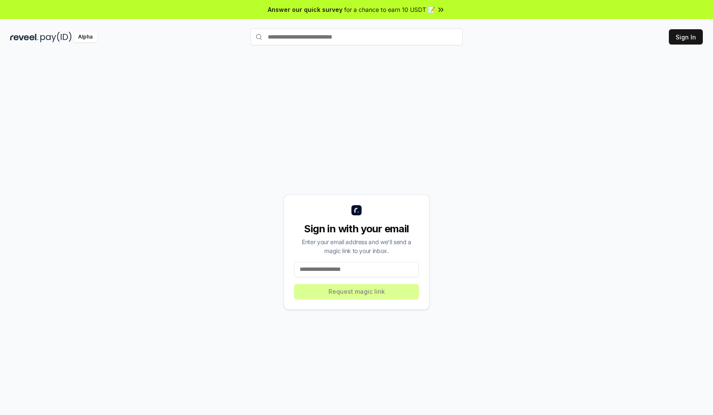 The width and height of the screenshot is (713, 415). What do you see at coordinates (24, 37) in the screenshot?
I see `img: reveel_dark` at bounding box center [24, 37].